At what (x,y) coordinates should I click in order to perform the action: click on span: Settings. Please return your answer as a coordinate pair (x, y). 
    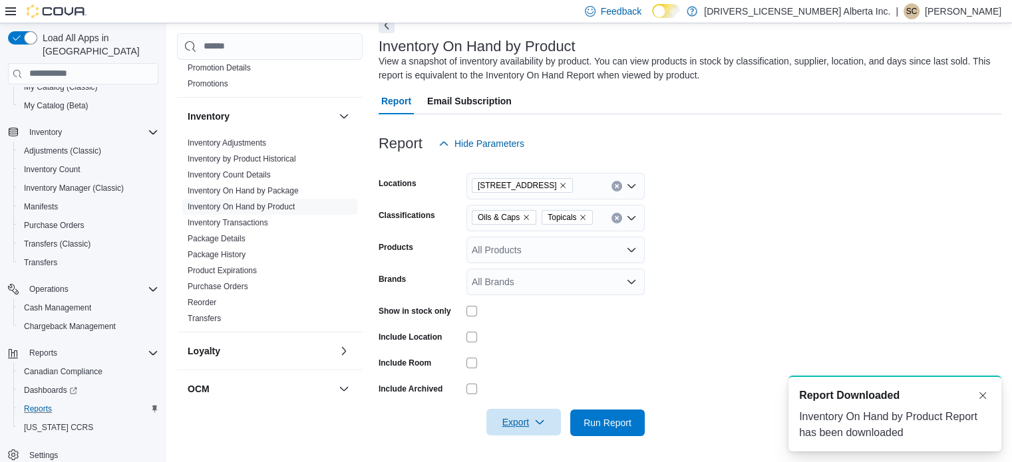
    Looking at the image, I should click on (43, 456).